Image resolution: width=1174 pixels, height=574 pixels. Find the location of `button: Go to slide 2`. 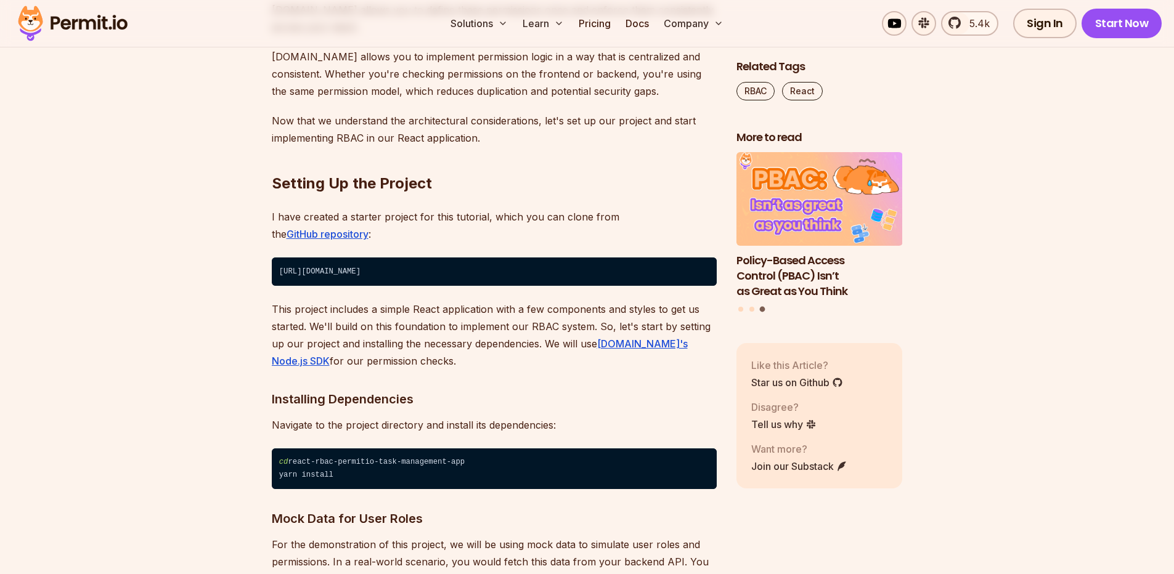

button: Go to slide 2 is located at coordinates (752, 309).